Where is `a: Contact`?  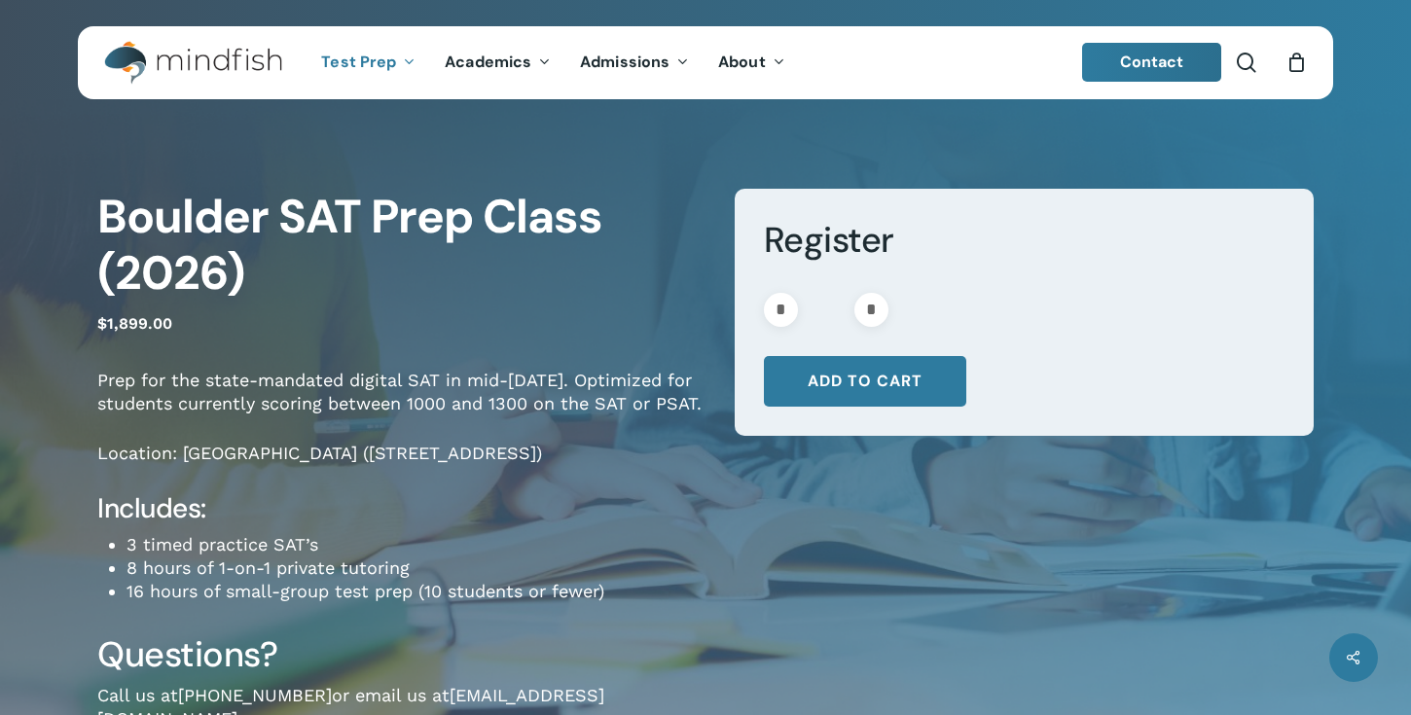
a: Contact is located at coordinates (1152, 62).